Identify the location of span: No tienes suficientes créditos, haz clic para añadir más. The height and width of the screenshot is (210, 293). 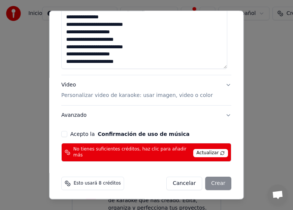
(132, 152).